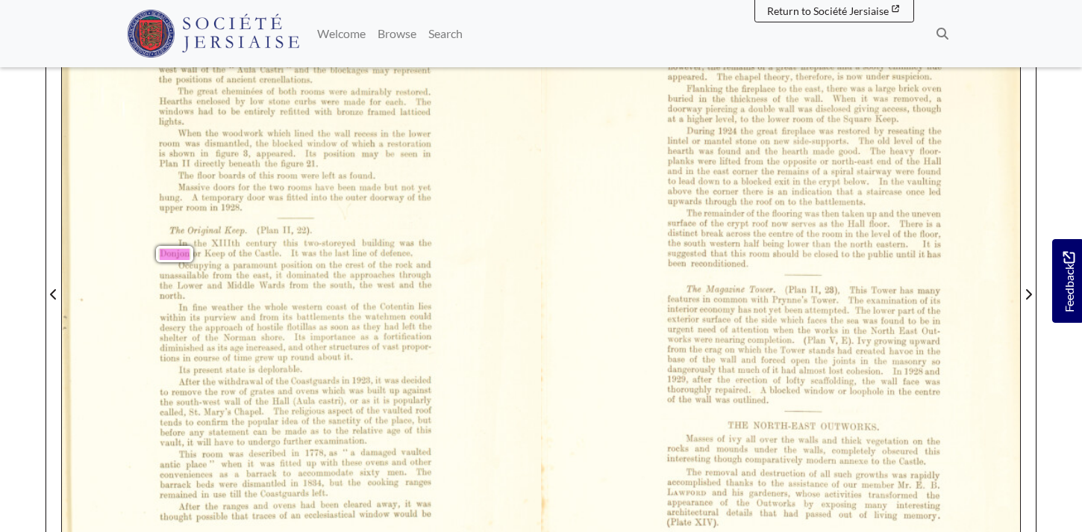 Image resolution: width=1082 pixels, height=532 pixels. I want to click on span: there, so click(752, 190).